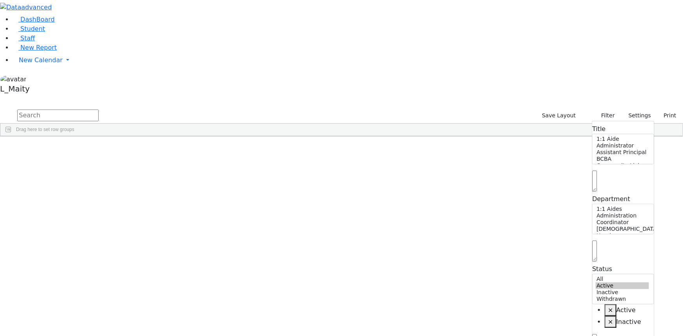  I want to click on span: Student, so click(32, 29).